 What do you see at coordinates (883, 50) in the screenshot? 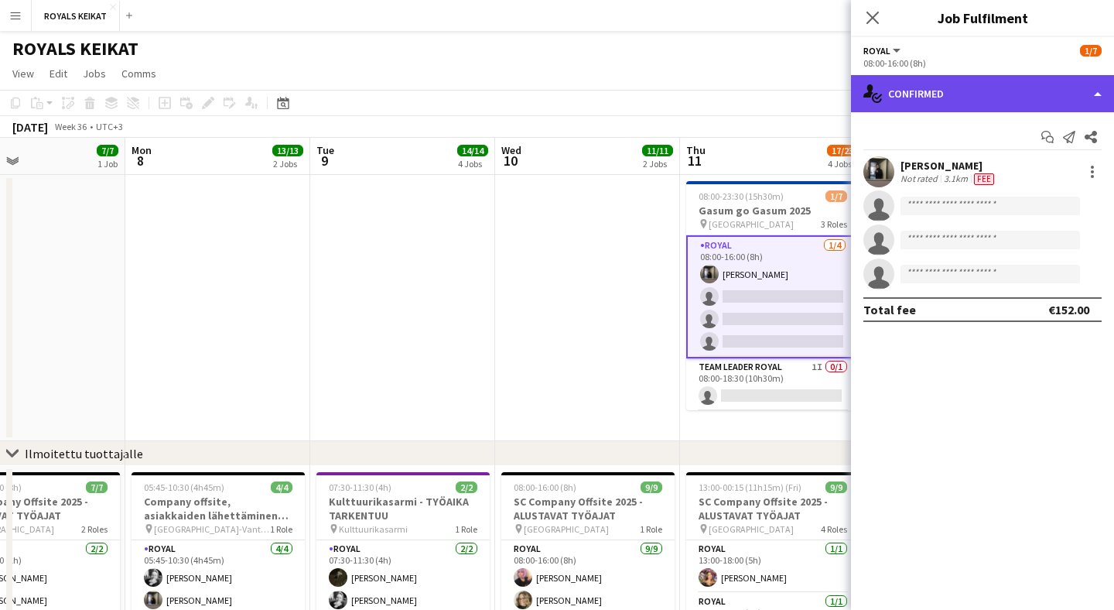
I see `button: Royal` at bounding box center [883, 50].